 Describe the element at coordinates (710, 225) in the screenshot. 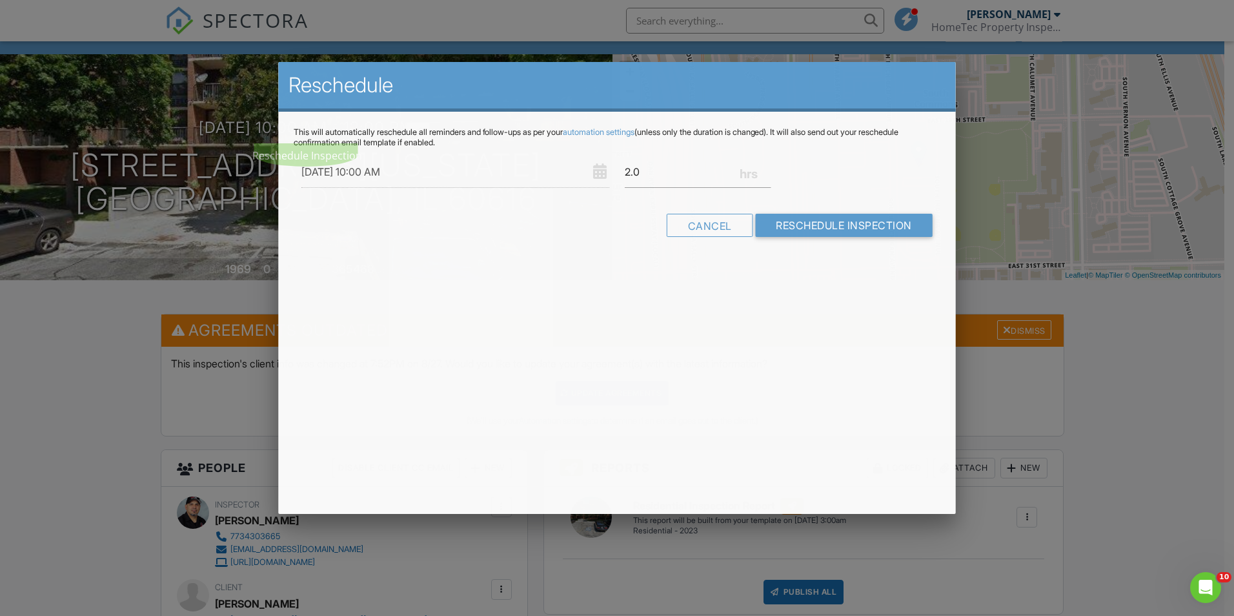

I see `div: Cancel` at that location.